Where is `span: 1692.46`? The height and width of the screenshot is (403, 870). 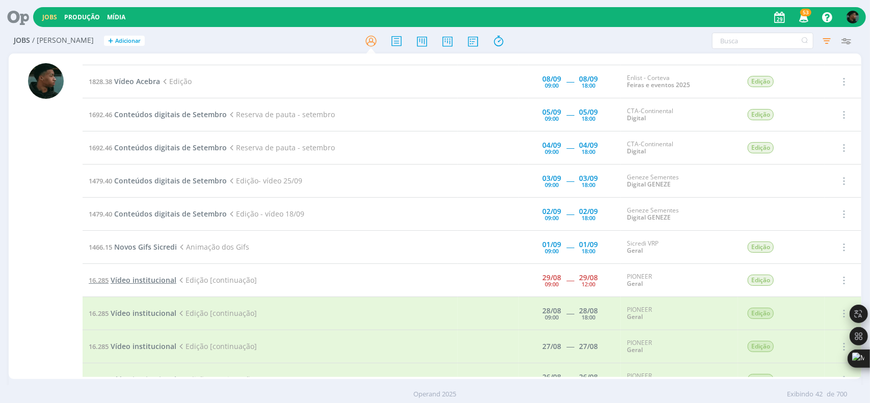 span: 1692.46 is located at coordinates (100, 115).